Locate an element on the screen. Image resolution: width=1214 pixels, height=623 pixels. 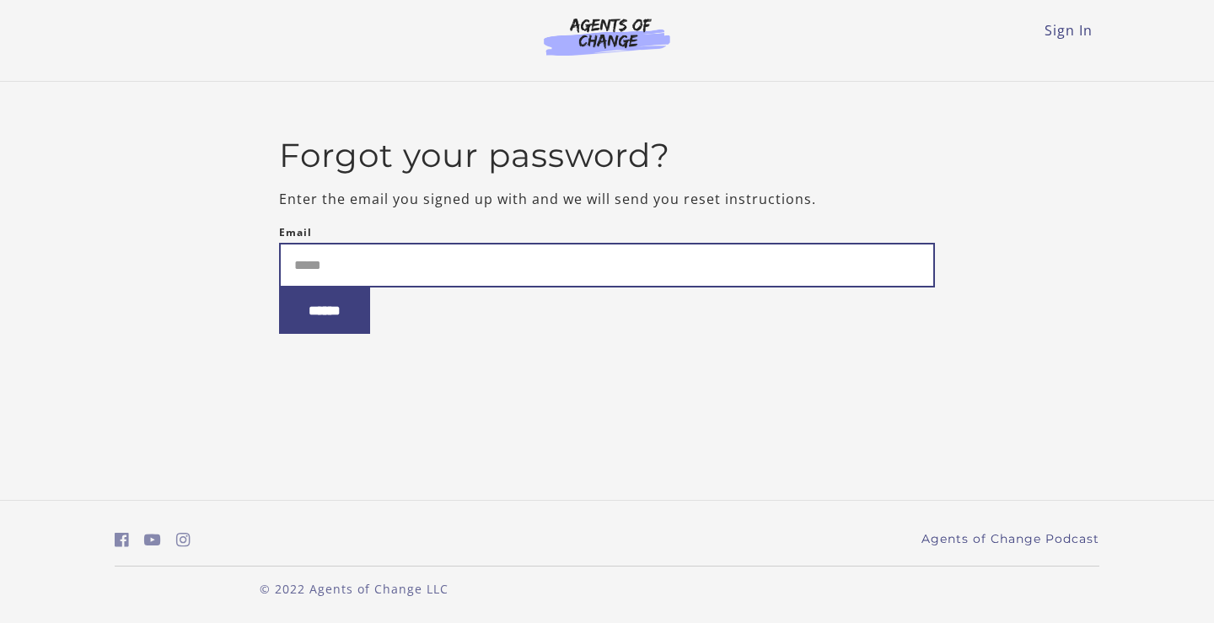
a: https://www.instagram.com/agentsofchangeprep/ (Open in a new window) is located at coordinates (183, 540).